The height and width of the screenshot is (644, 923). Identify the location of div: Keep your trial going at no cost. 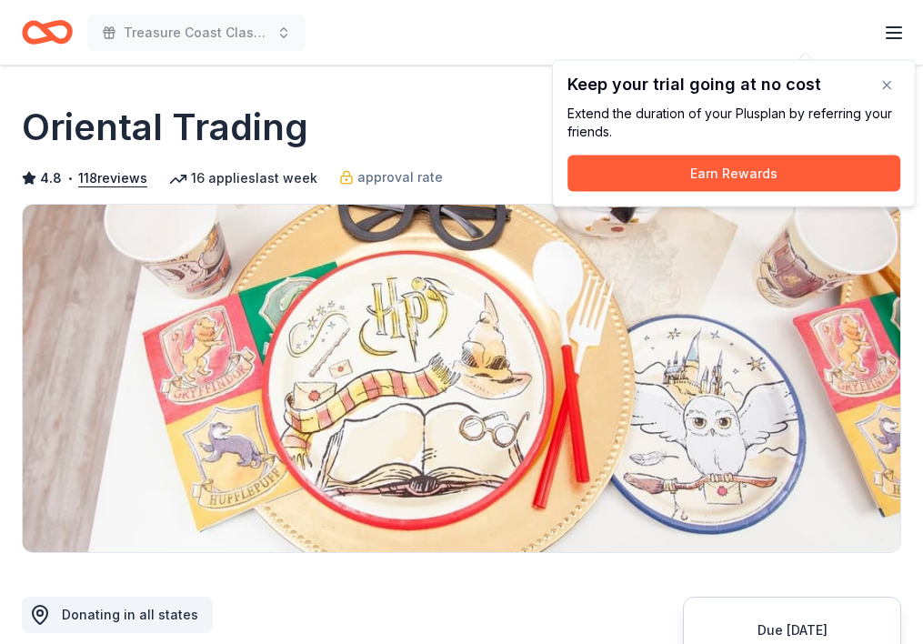
(734, 85).